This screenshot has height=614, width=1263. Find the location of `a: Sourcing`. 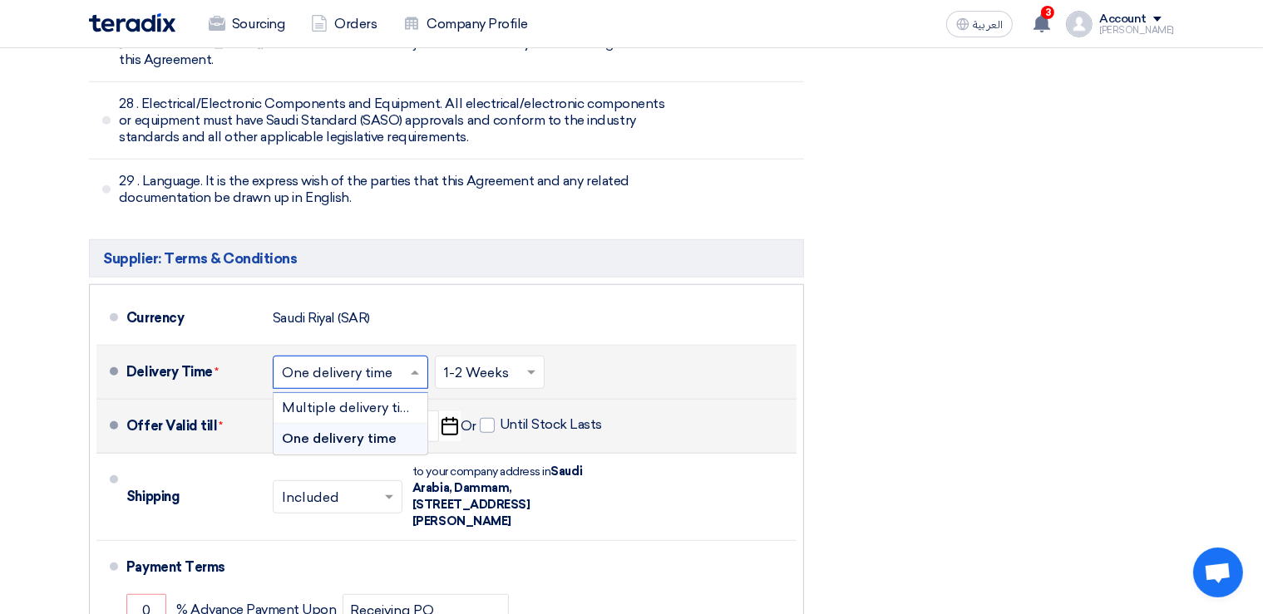

a: Sourcing is located at coordinates (246, 24).